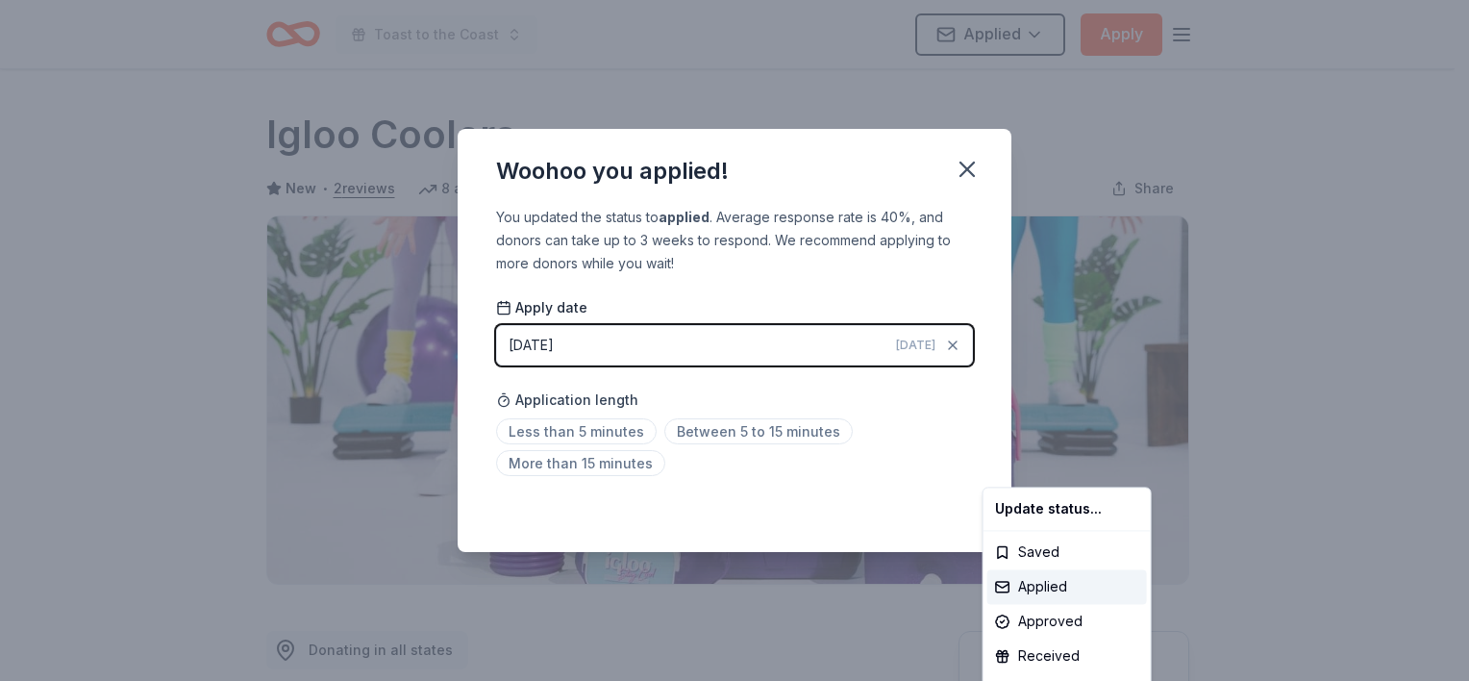 The image size is (1469, 681). Describe the element at coordinates (1067, 509) in the screenshot. I see `div: Update status...` at that location.